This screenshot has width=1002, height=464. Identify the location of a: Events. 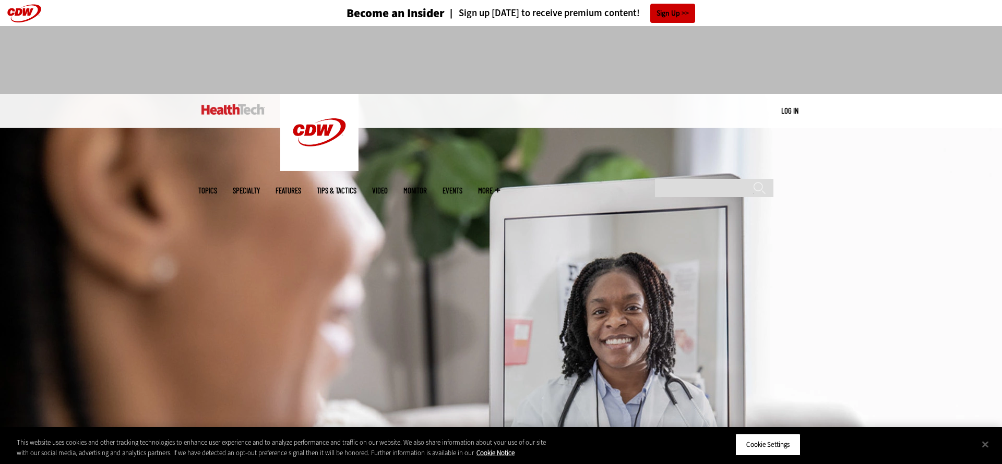
(452, 190).